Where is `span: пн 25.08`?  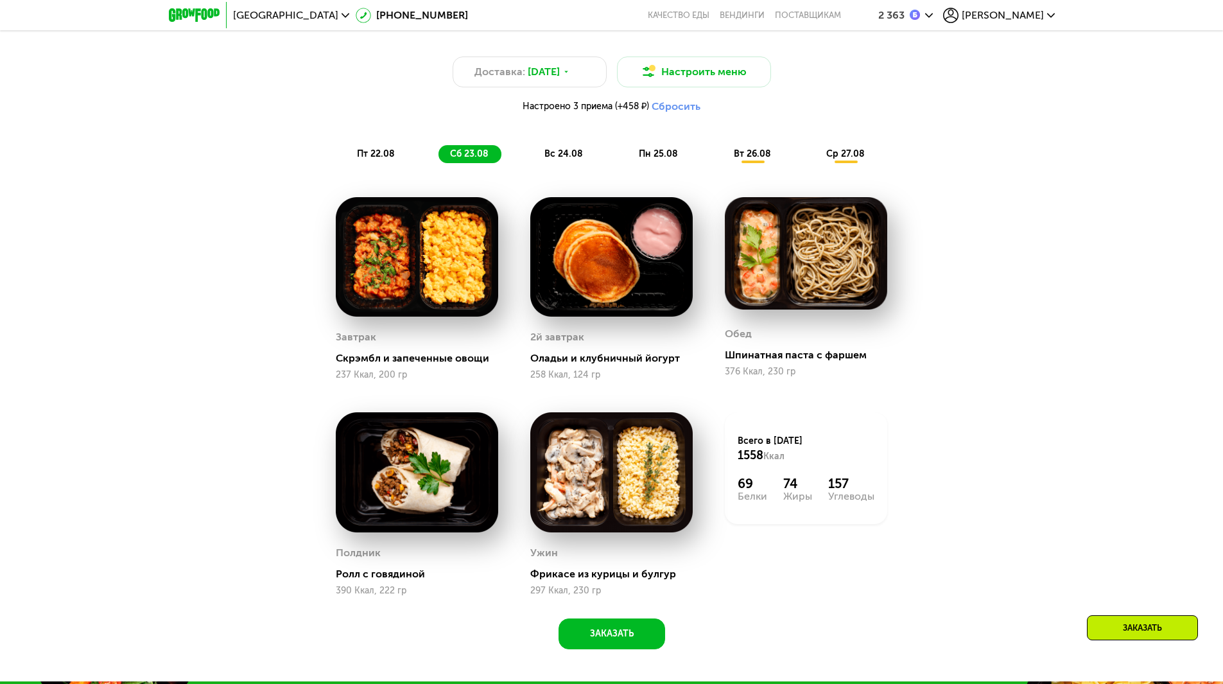
span: пн 25.08 is located at coordinates (658, 153).